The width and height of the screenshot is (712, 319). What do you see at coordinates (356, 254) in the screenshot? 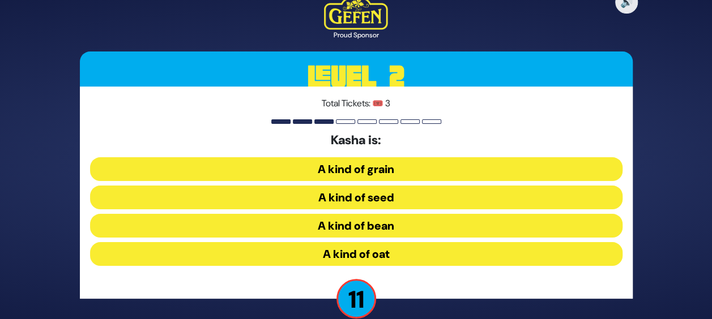
I see `button: A kind of oat` at bounding box center [356, 254].